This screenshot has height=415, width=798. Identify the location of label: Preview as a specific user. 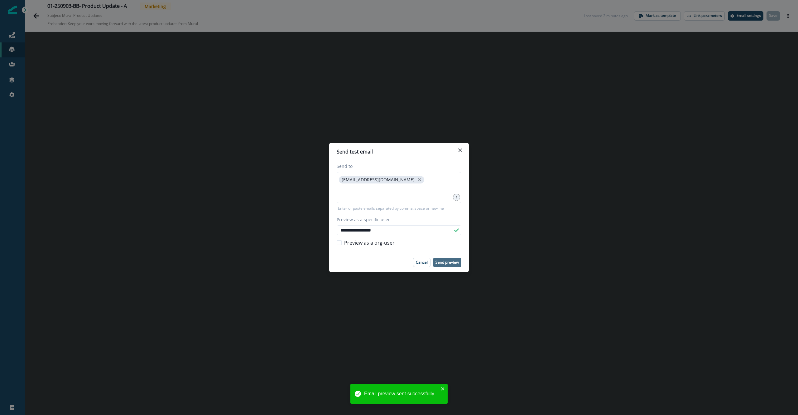
(397, 219).